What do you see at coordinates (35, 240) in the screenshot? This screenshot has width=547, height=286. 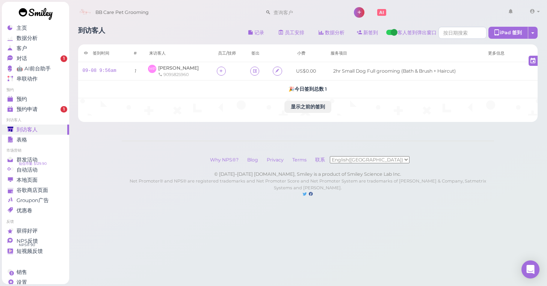 I see `a: NPS反馈 NPS® 90` at bounding box center [35, 240].